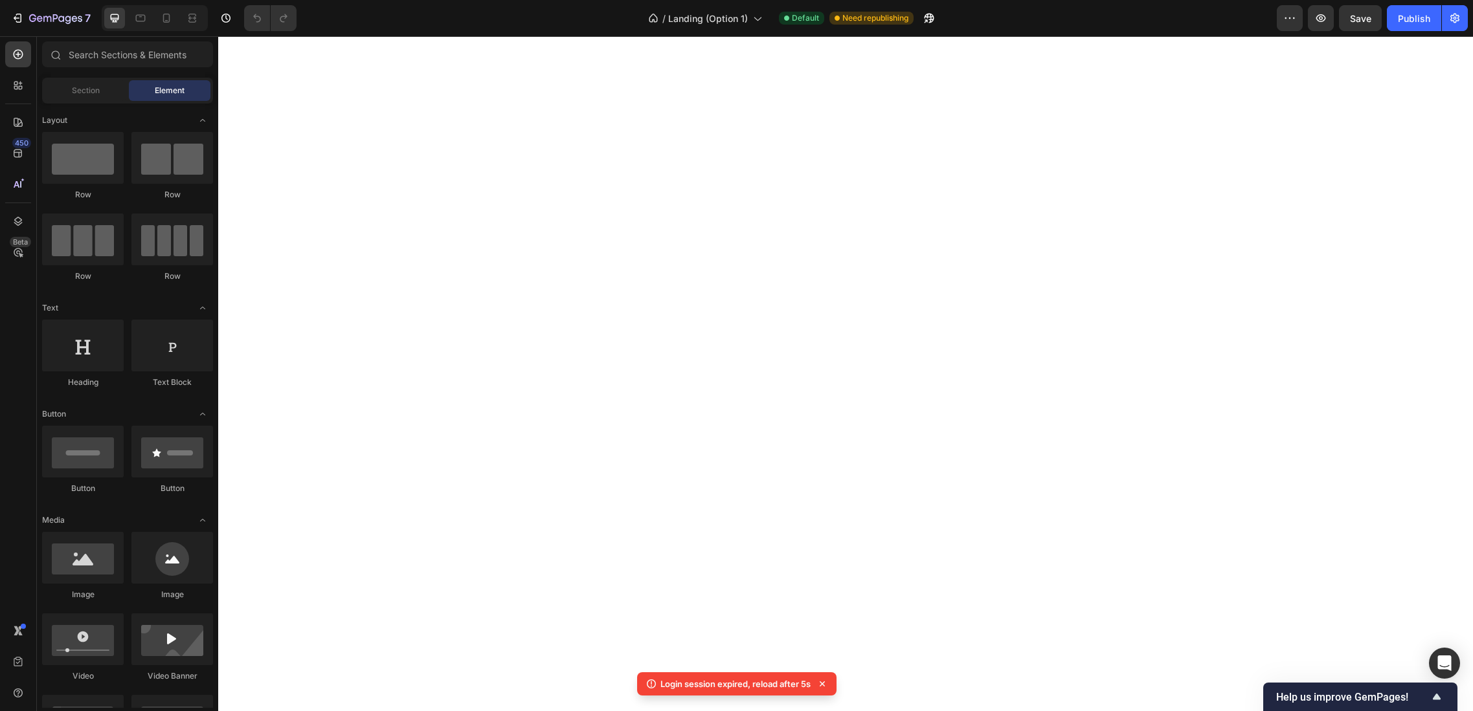  I want to click on button: Show survey - Help us improve GemPages!, so click(1360, 697).